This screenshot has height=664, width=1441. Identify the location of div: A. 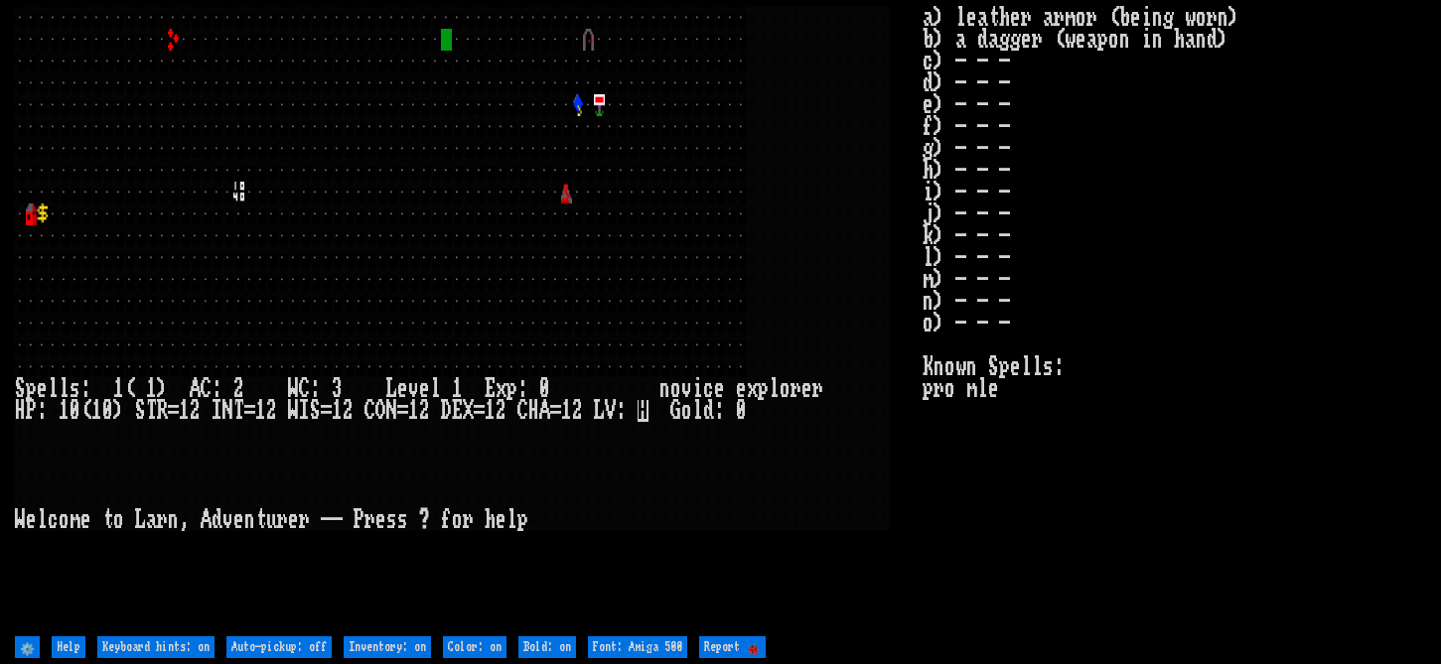
(195, 389).